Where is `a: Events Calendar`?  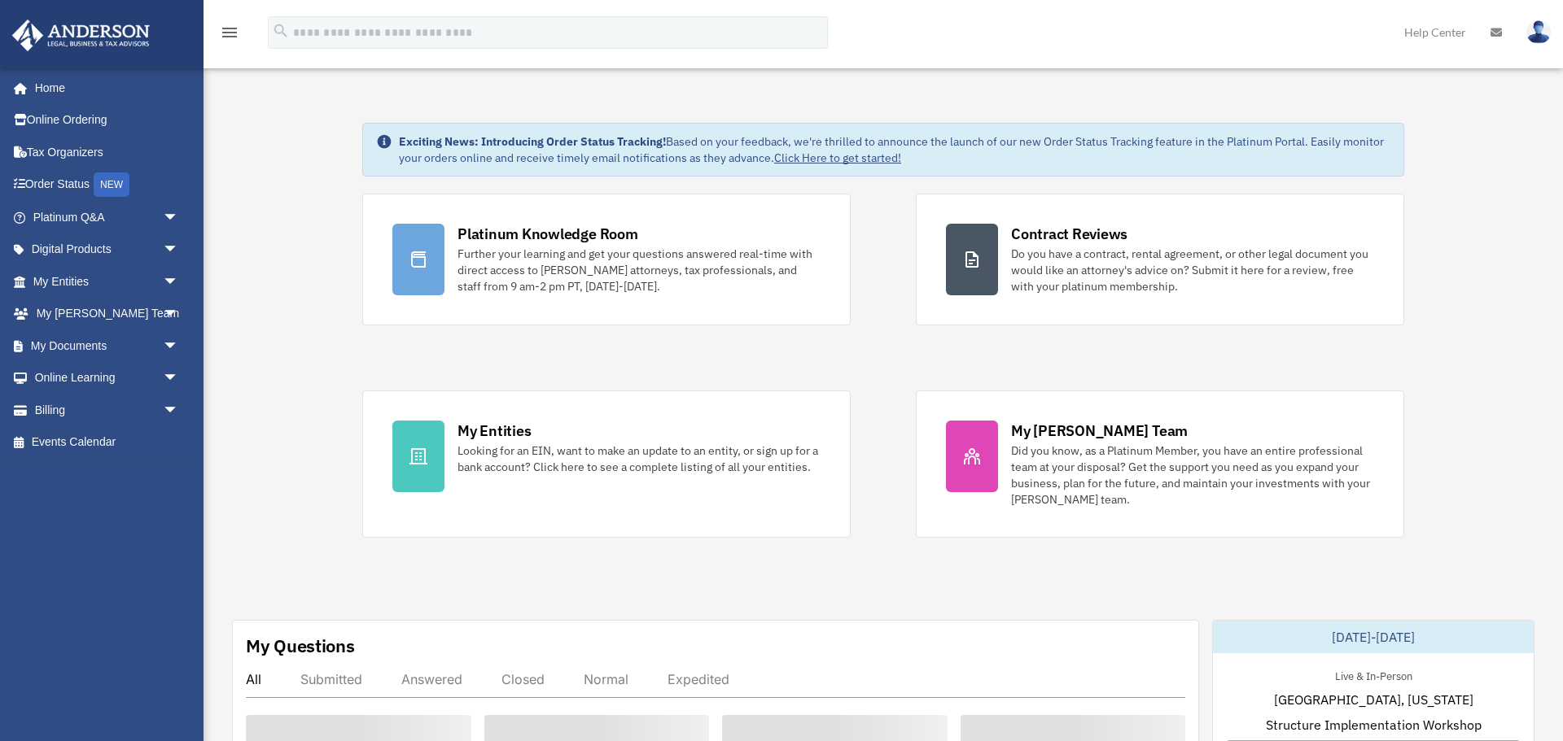 a: Events Calendar is located at coordinates (107, 443).